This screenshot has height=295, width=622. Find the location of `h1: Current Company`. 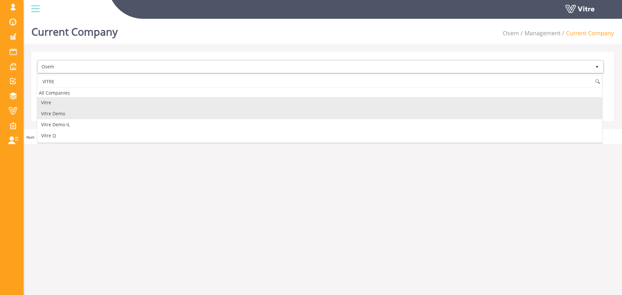

h1: Current Company is located at coordinates (75, 30).